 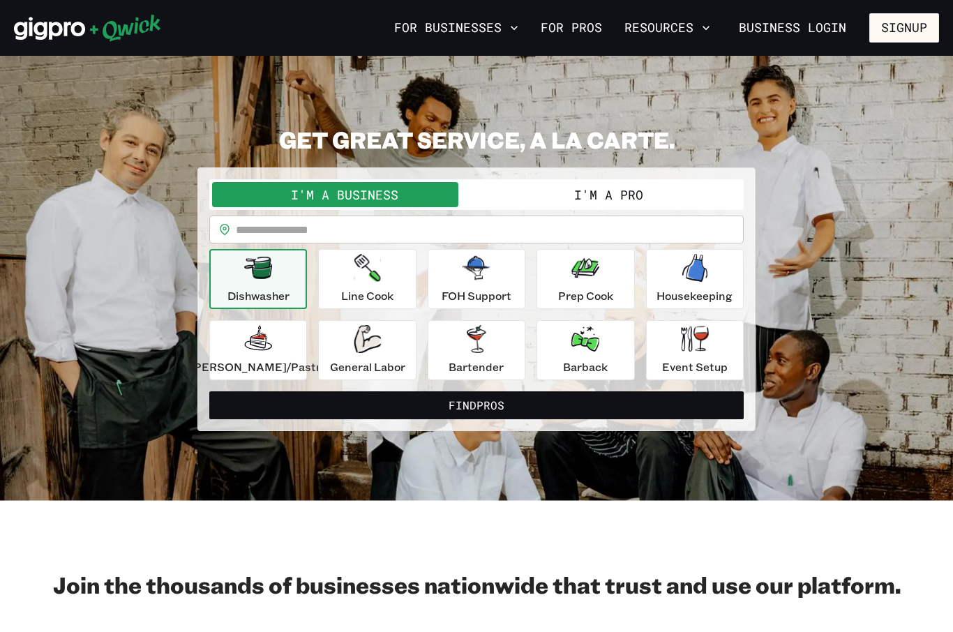 What do you see at coordinates (476, 584) in the screenshot?
I see `h2: Join the thousands of businesses nationwide that trust and use our platform.` at bounding box center [476, 584].